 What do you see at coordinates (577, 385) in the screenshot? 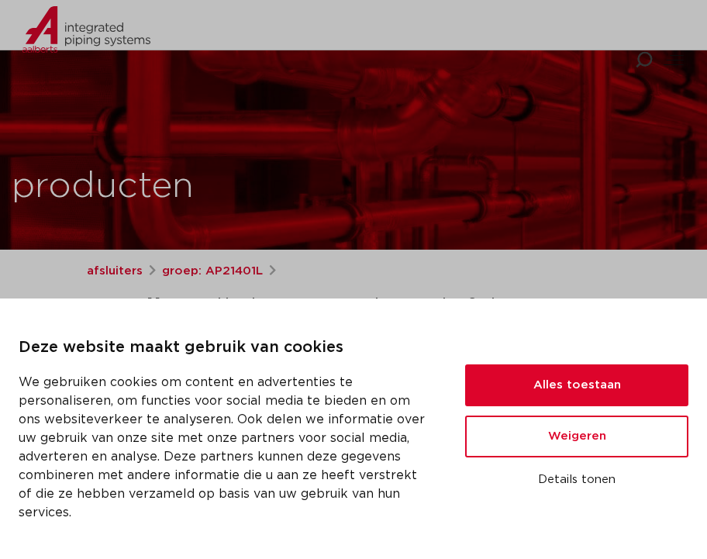
I see `button: Alles toestaan` at bounding box center [577, 385].